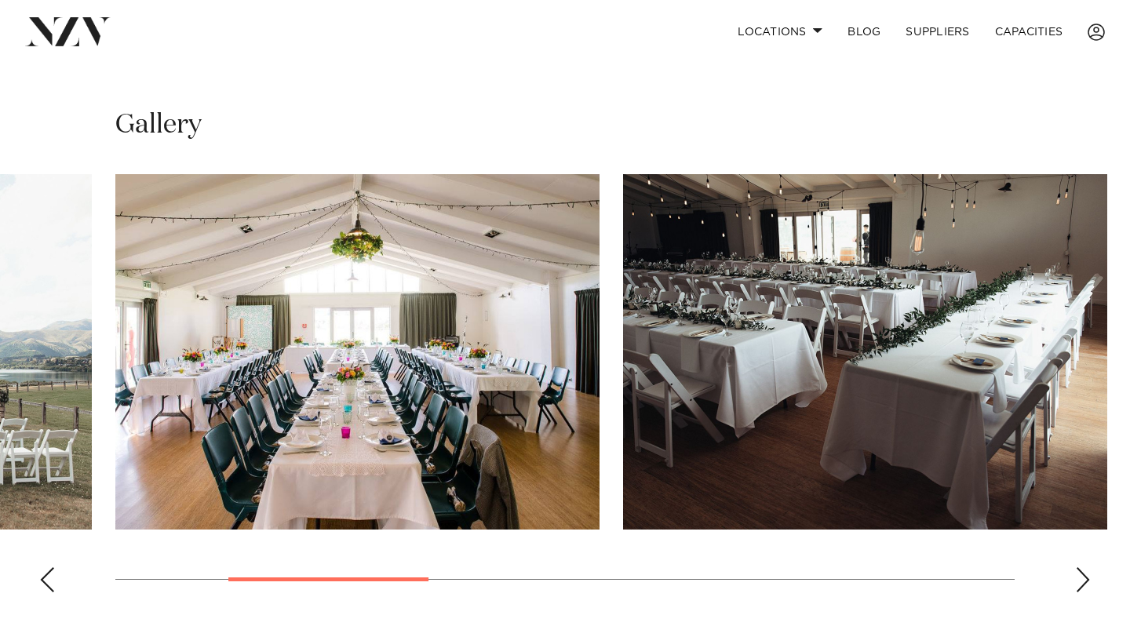 This screenshot has height=637, width=1130. What do you see at coordinates (357, 352) in the screenshot?
I see `swiper-slide: 2 / 8` at bounding box center [357, 352].